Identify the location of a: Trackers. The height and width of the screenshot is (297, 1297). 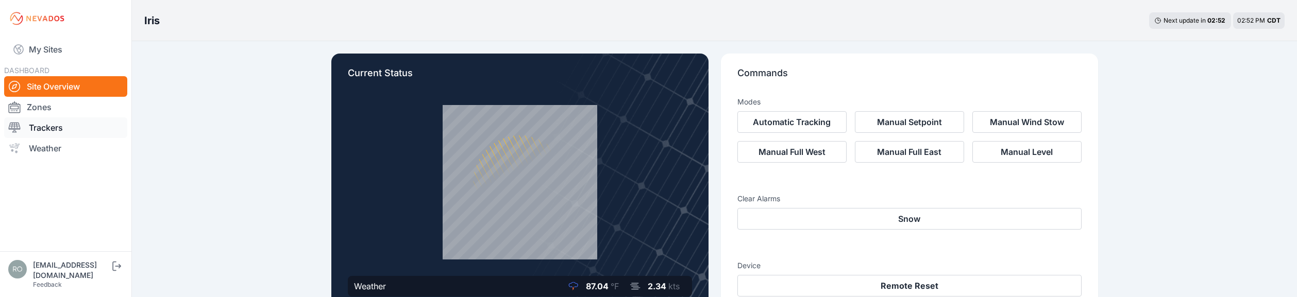
(65, 128).